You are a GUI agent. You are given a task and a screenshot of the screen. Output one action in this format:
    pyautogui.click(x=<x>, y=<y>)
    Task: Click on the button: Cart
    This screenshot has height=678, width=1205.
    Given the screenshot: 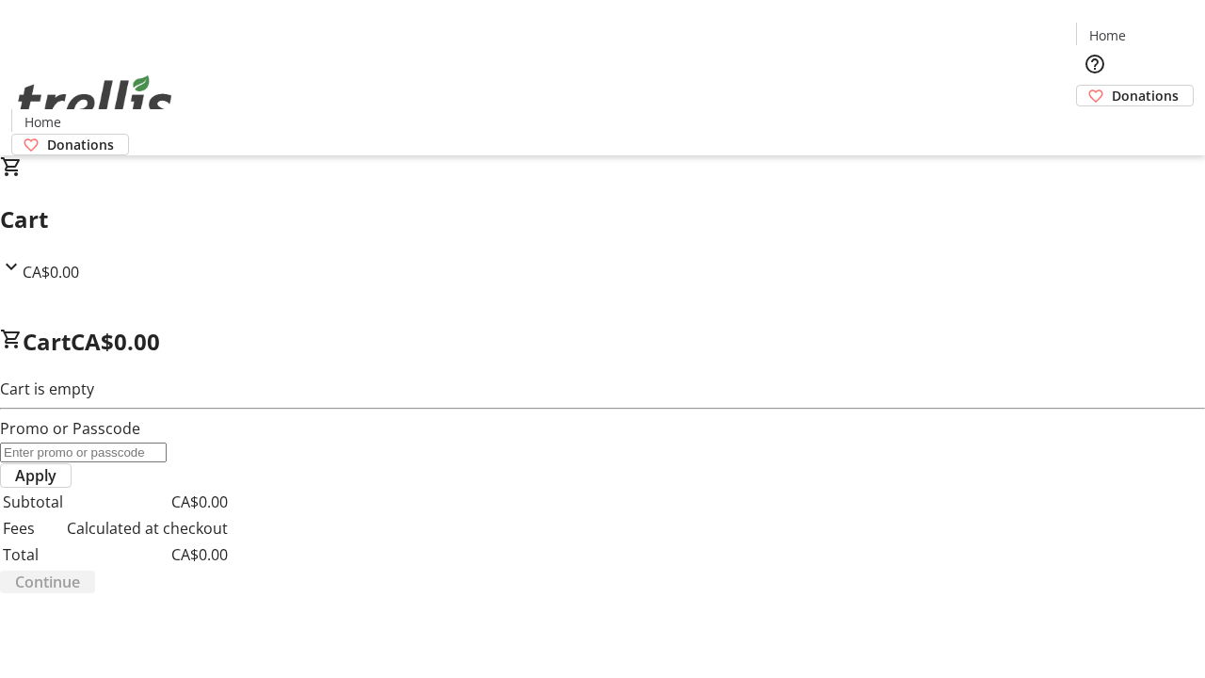 What is the action you would take?
    pyautogui.click(x=1095, y=125)
    